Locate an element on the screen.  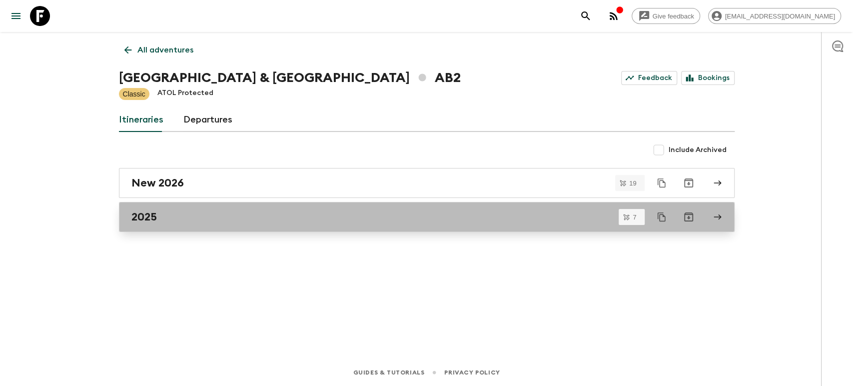
a: Bookings is located at coordinates (708, 78).